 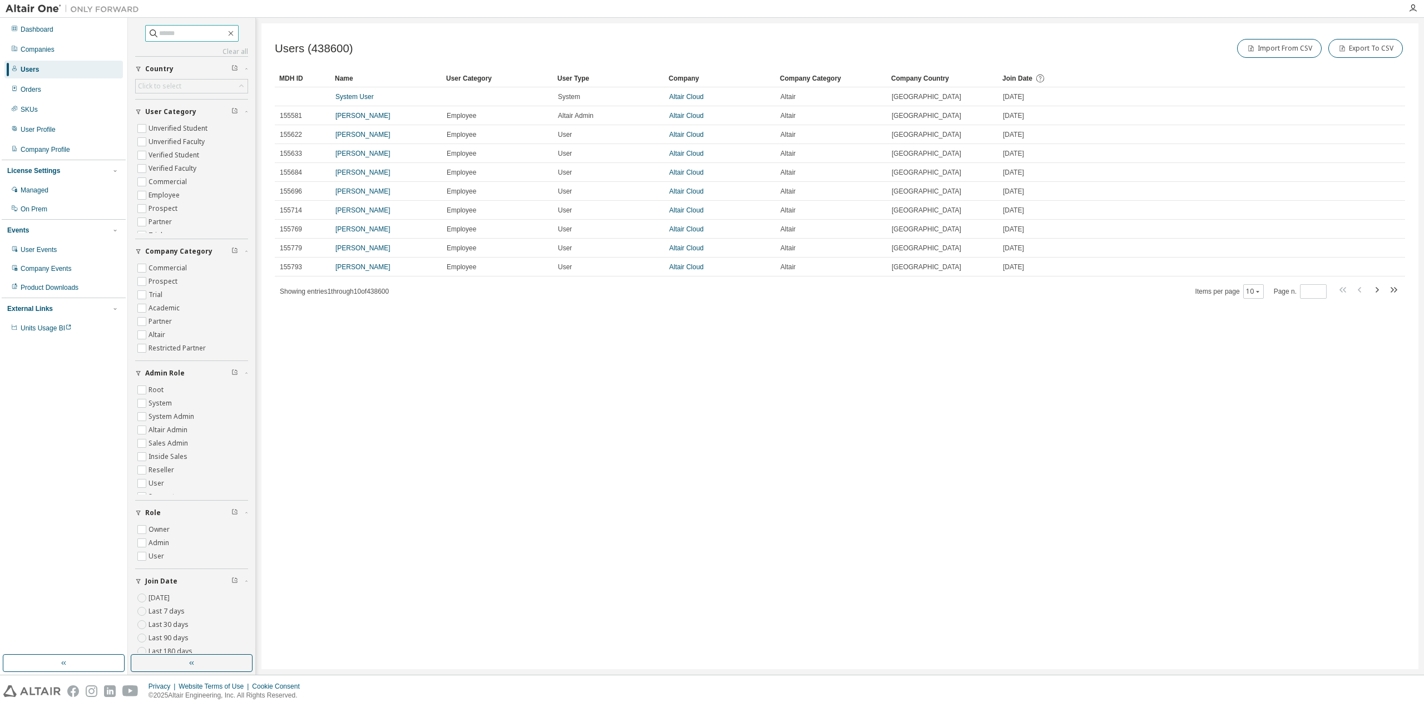 What do you see at coordinates (165, 373) in the screenshot?
I see `span: Admin Role` at bounding box center [165, 373].